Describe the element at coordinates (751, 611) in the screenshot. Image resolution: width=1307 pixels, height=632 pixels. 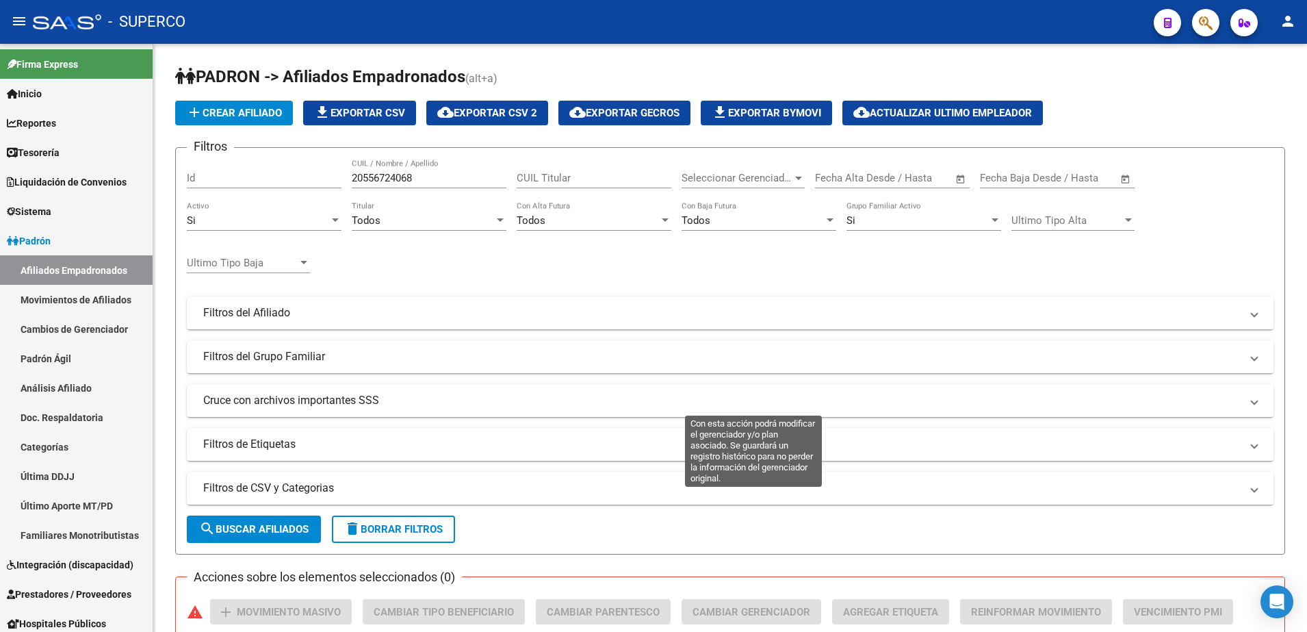
I see `button: Cambiar Gerenciador` at that location.